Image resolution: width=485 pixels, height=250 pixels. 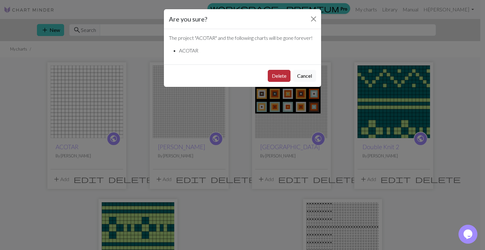 I want to click on button: Delete, so click(x=279, y=76).